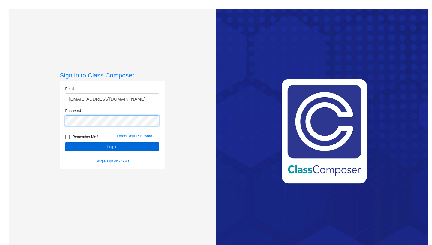 Image resolution: width=432 pixels, height=245 pixels. Describe the element at coordinates (112, 161) in the screenshot. I see `a: Single sign on - SSO` at that location.